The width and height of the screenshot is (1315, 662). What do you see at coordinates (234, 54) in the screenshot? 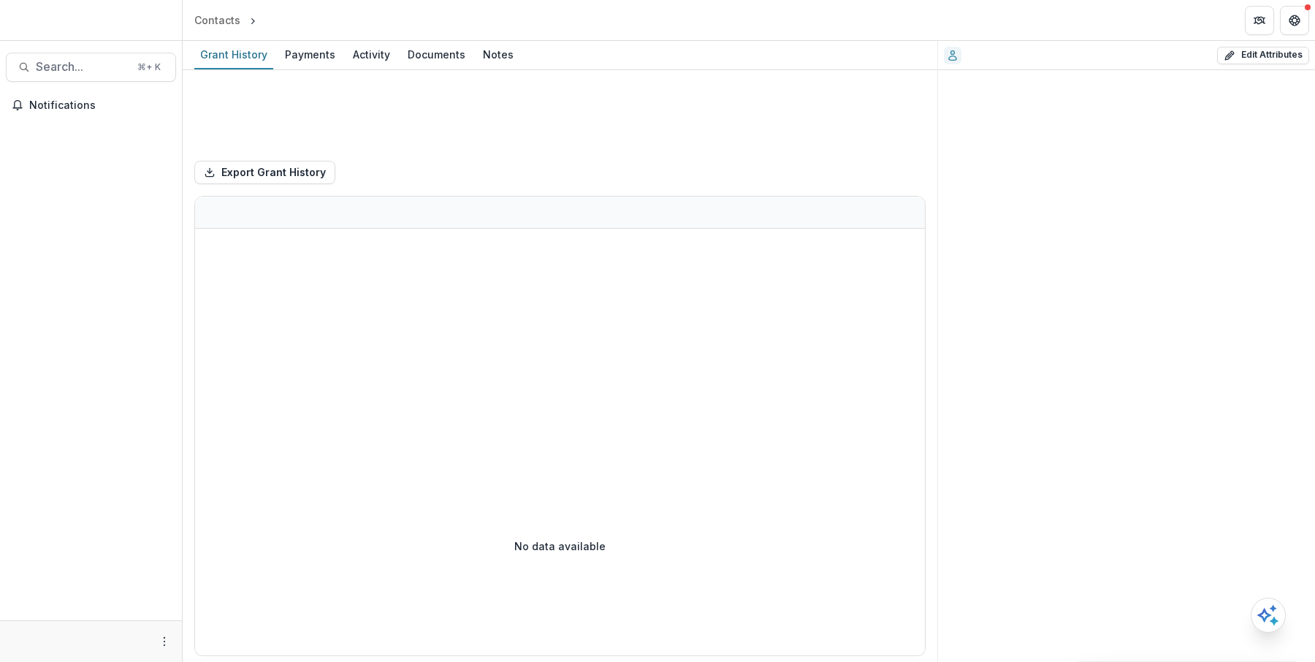
I see `div: Grant History` at bounding box center [234, 54].